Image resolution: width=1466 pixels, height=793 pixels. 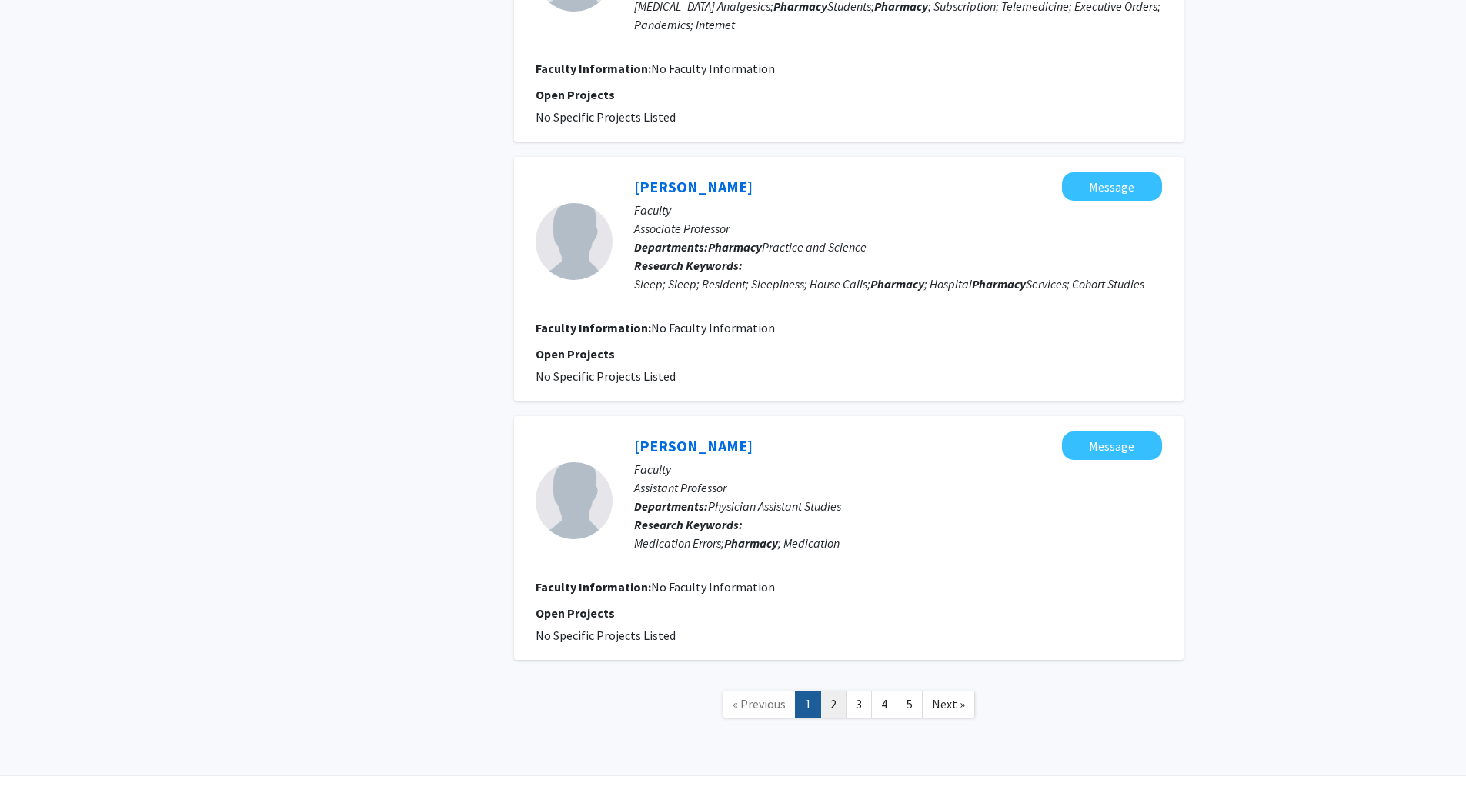 What do you see at coordinates (884, 704) in the screenshot?
I see `a: 4` at bounding box center [884, 704].